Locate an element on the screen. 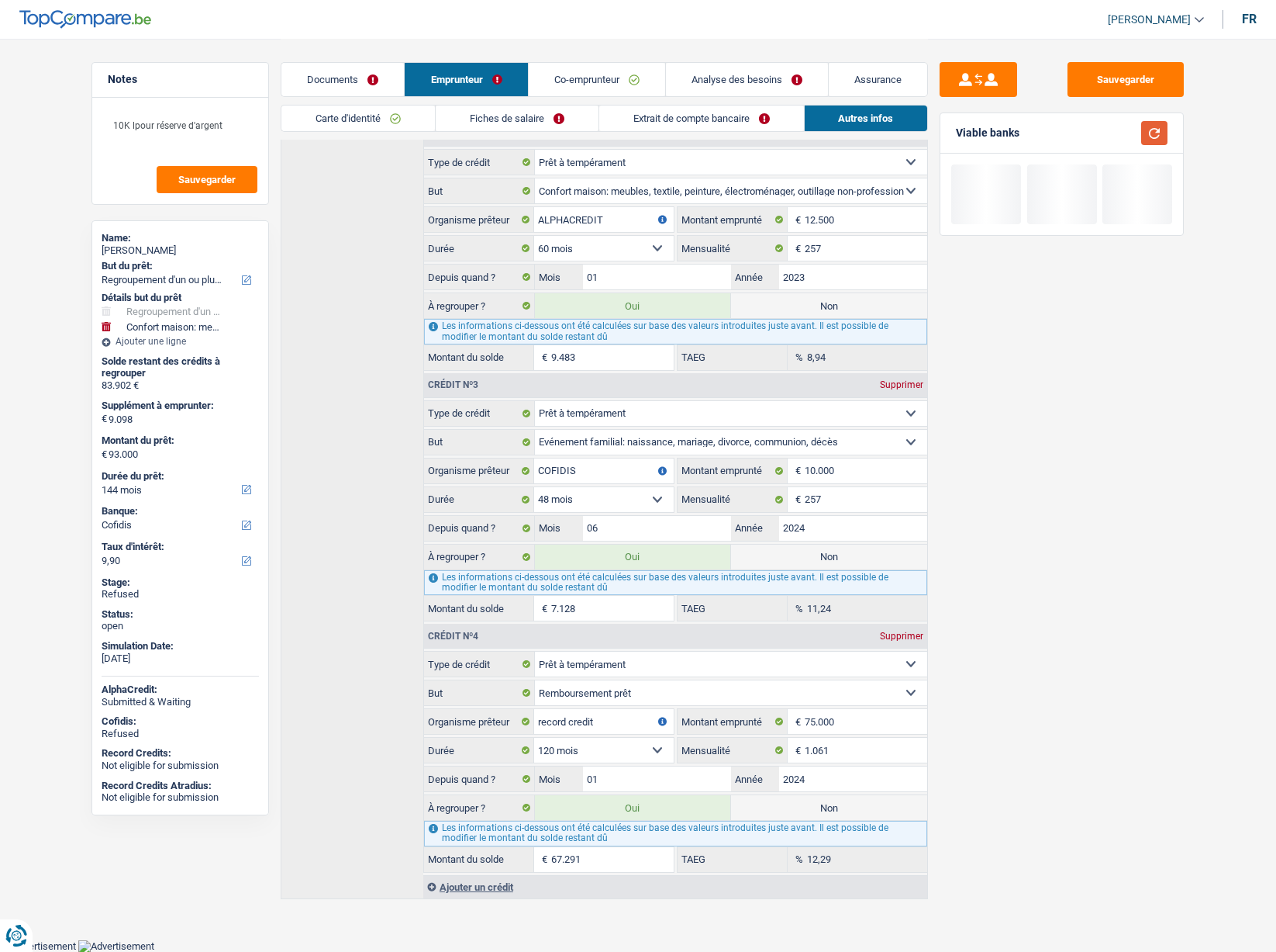 The height and width of the screenshot is (952, 1276). a: Documents is located at coordinates (343, 80).